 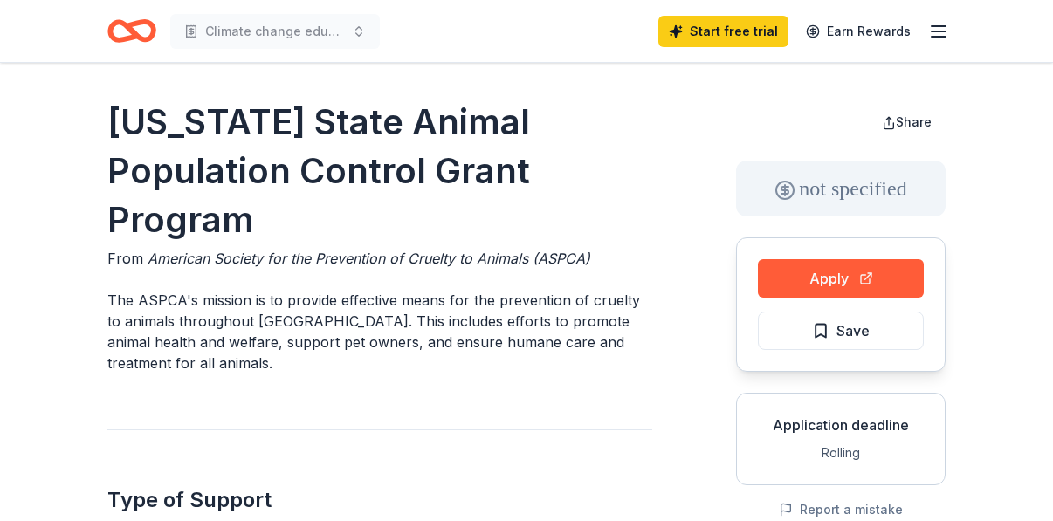 I want to click on span: Climate change education, so click(x=275, y=31).